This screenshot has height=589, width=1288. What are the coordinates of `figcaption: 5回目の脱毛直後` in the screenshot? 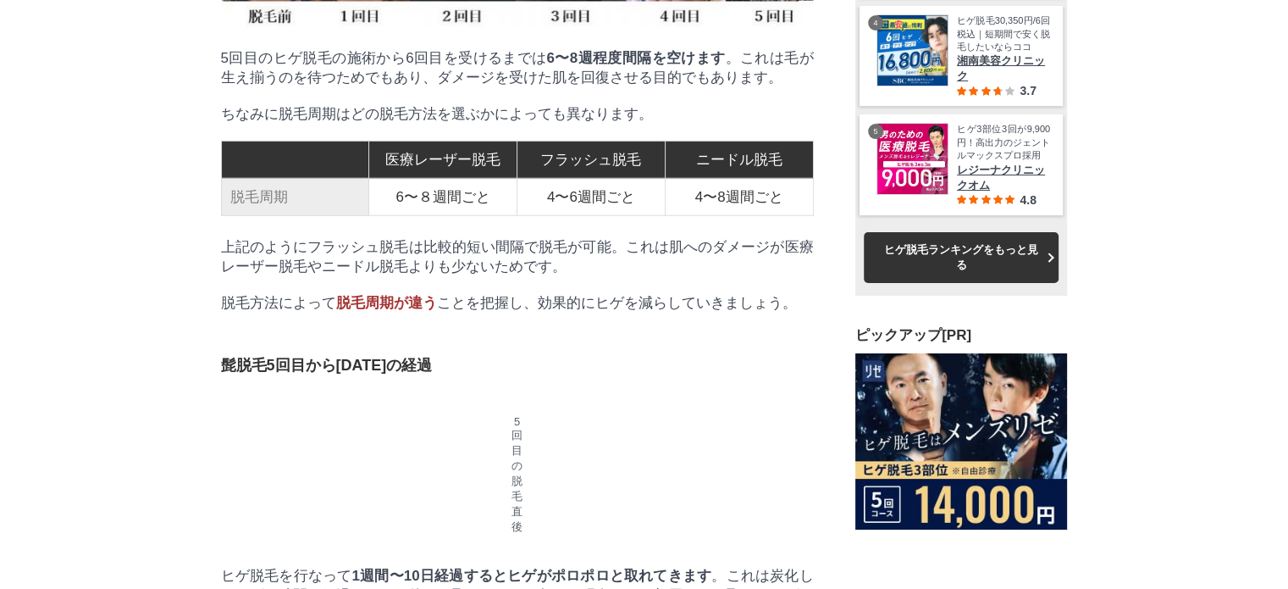 It's located at (517, 474).